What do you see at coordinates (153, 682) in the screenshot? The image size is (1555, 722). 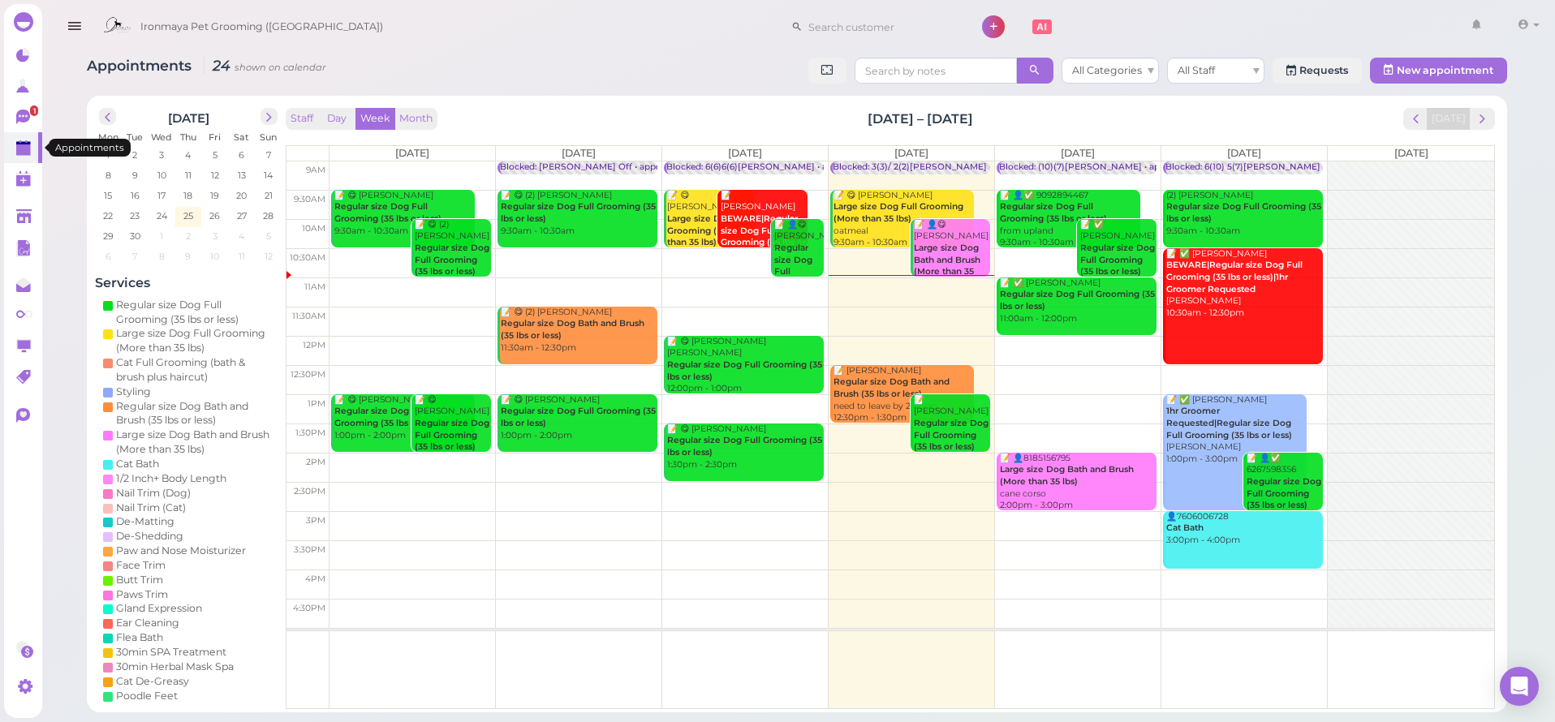 I see `div: Cat De-Greasy` at bounding box center [153, 682].